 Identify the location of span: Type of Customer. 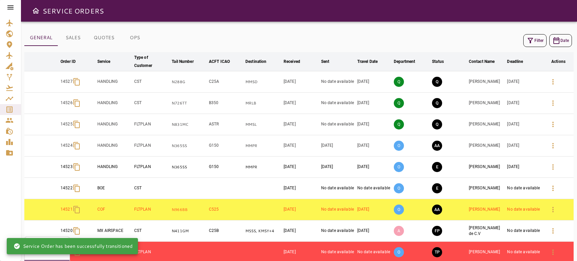
(151, 61).